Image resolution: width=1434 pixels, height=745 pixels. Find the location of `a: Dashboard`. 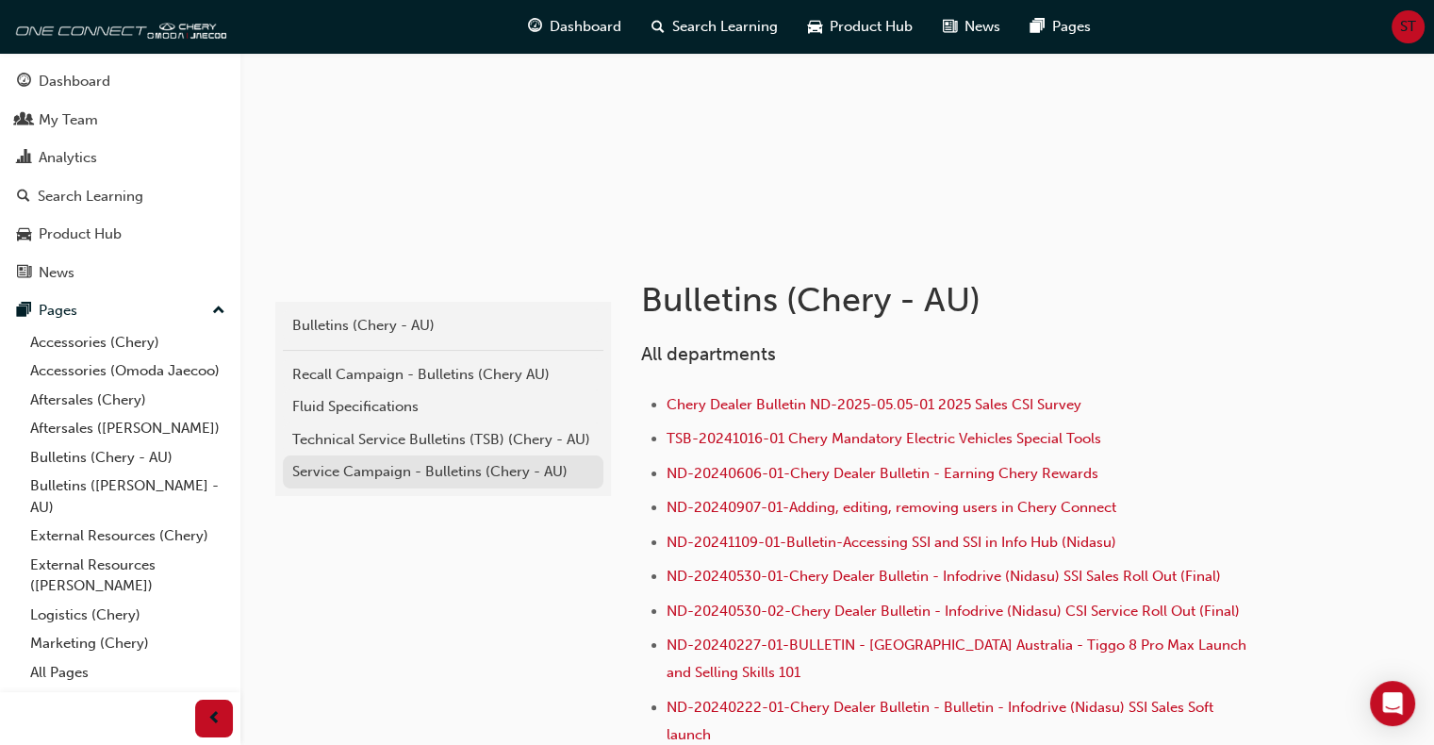

a: Dashboard is located at coordinates (120, 81).